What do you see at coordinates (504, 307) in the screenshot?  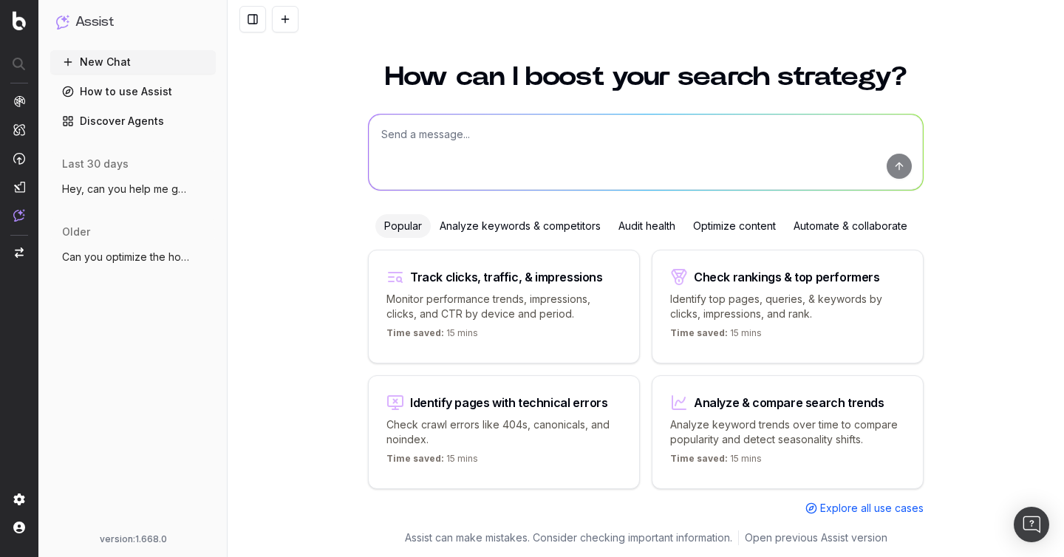 I see `p: Monitor performance trends, impressions, clicks, and CTR by device and period.` at bounding box center [504, 307].